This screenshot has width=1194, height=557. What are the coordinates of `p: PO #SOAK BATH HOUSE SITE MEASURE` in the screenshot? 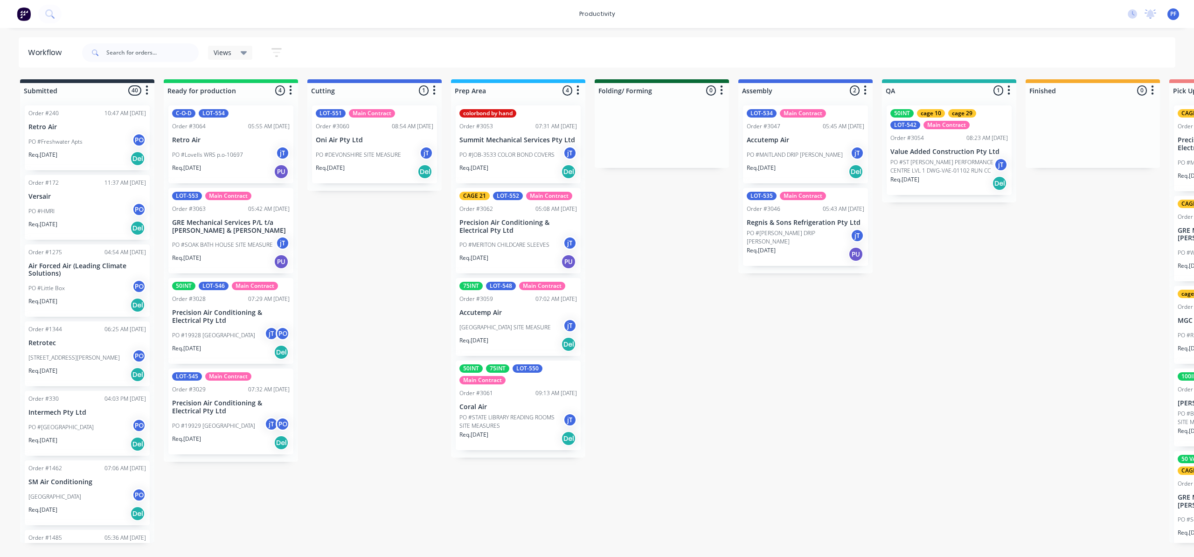 It's located at (222, 245).